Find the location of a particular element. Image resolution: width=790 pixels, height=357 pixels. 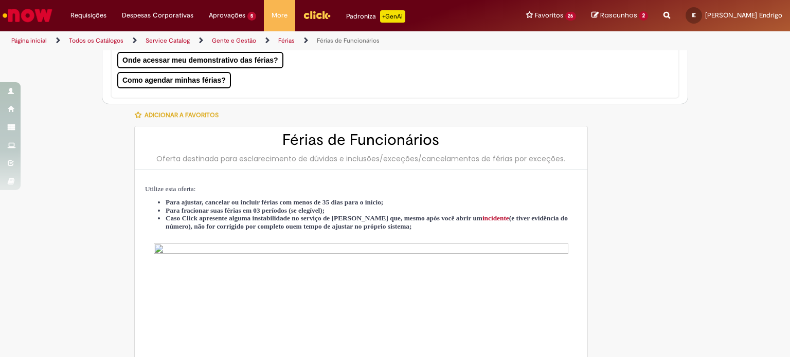

button: Adicionar a Favoritos is located at coordinates (179, 115).